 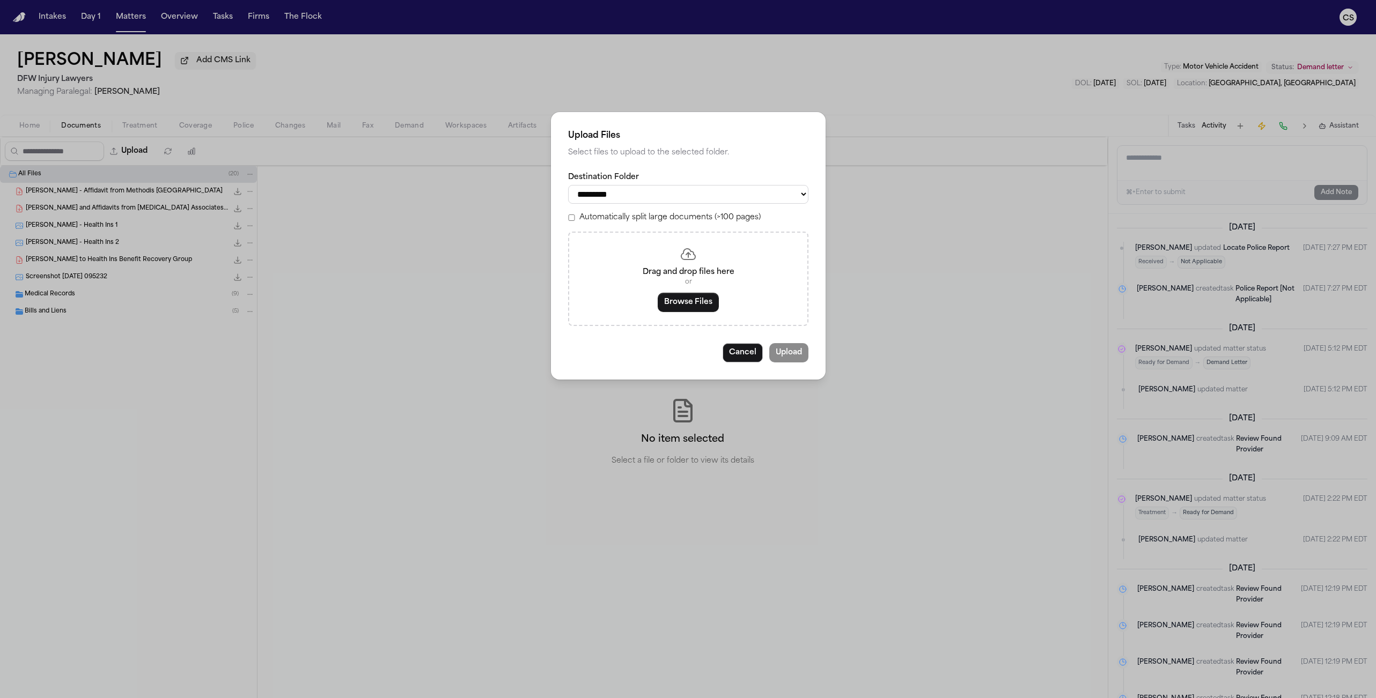 What do you see at coordinates (688, 178) in the screenshot?
I see `label: Destination Folder` at bounding box center [688, 178].